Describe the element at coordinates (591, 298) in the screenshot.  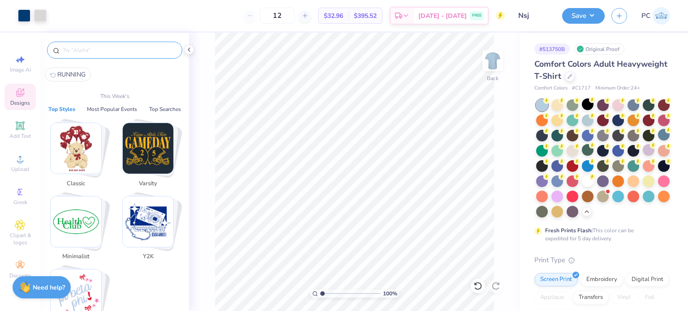
I see `div: Transfers` at that location.